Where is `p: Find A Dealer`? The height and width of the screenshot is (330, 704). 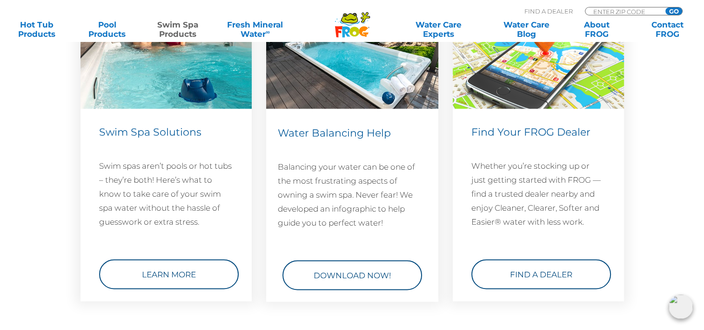 p: Find A Dealer is located at coordinates (549, 11).